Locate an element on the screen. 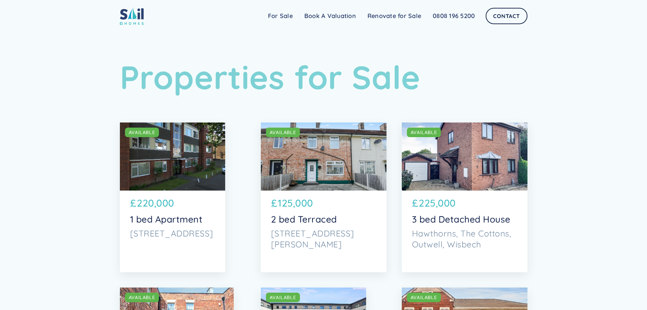 This screenshot has width=647, height=310. a: Contact is located at coordinates (507, 16).